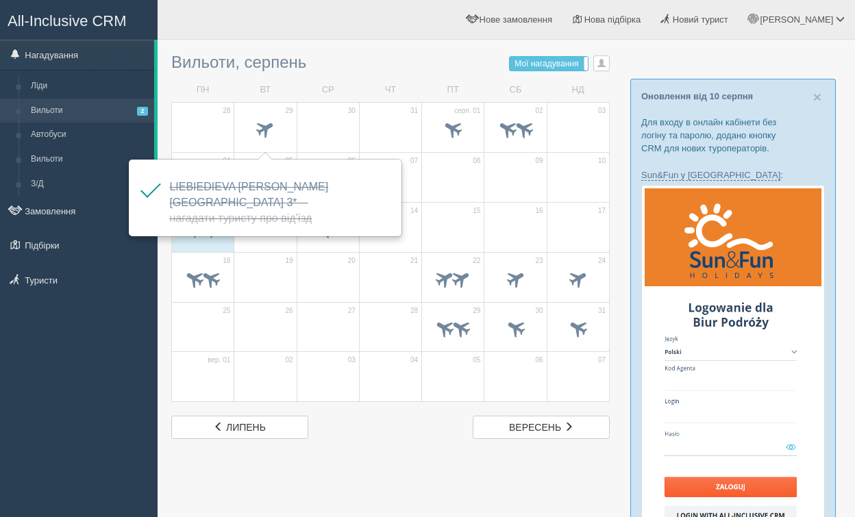 The image size is (855, 517). I want to click on td: ВТ, so click(265, 90).